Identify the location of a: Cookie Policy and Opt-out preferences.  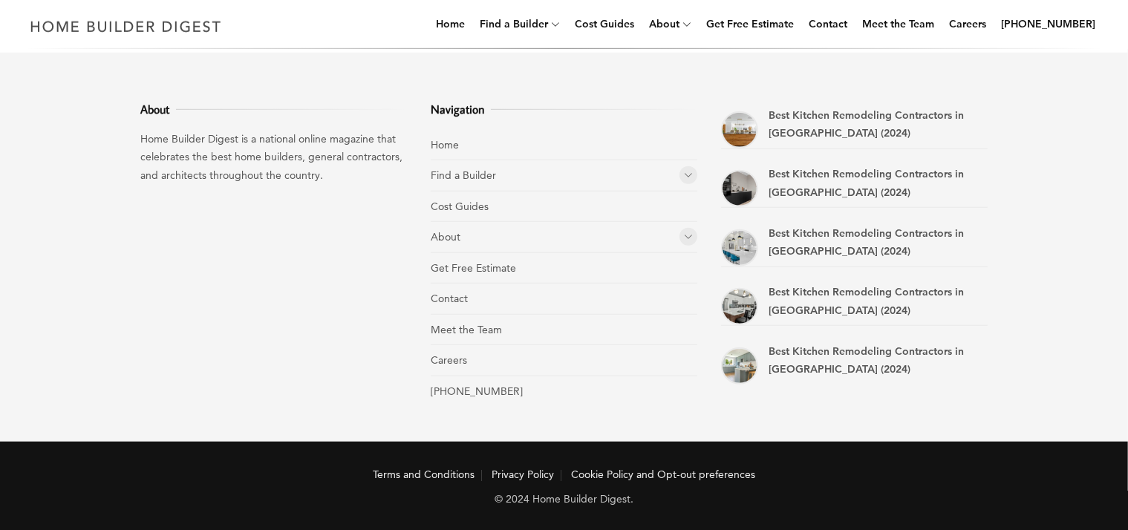
(663, 474).